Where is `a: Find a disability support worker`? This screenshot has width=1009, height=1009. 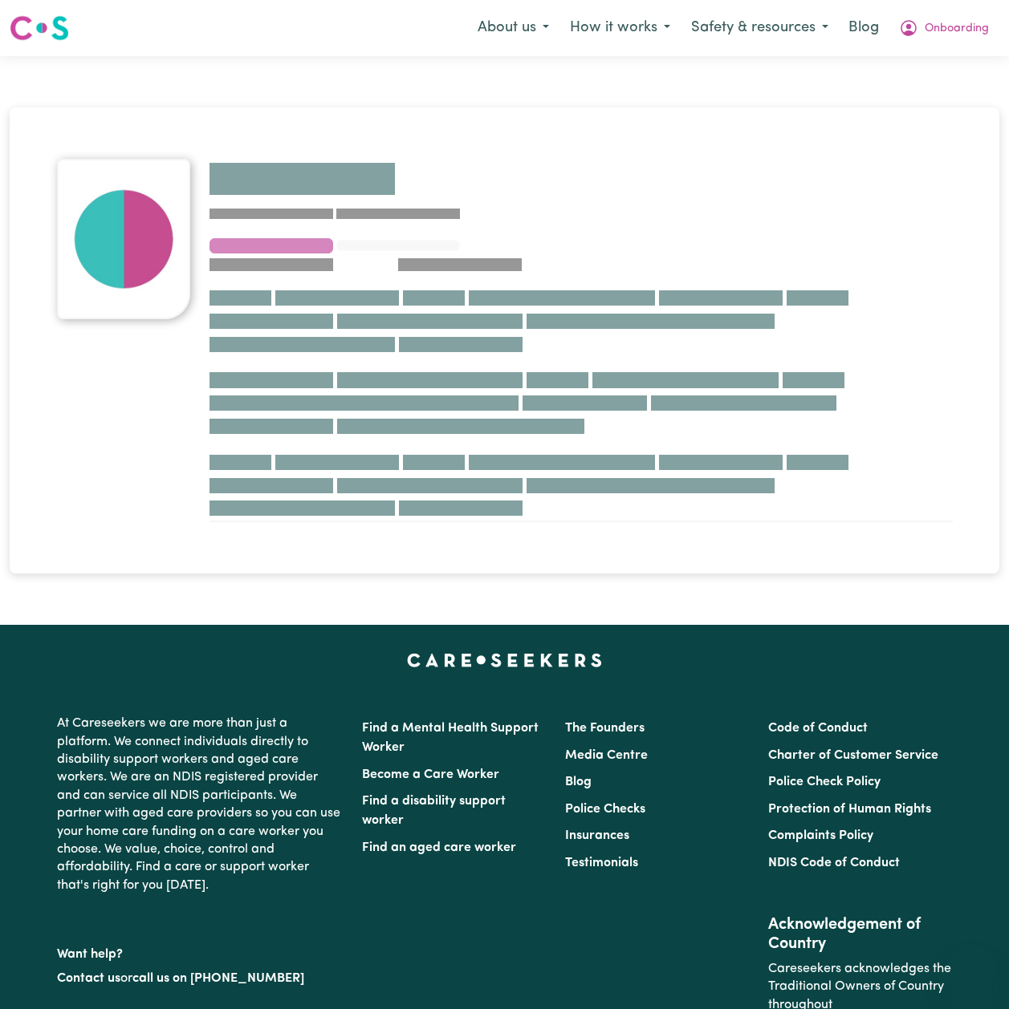
a: Find a disability support worker is located at coordinates (433, 811).